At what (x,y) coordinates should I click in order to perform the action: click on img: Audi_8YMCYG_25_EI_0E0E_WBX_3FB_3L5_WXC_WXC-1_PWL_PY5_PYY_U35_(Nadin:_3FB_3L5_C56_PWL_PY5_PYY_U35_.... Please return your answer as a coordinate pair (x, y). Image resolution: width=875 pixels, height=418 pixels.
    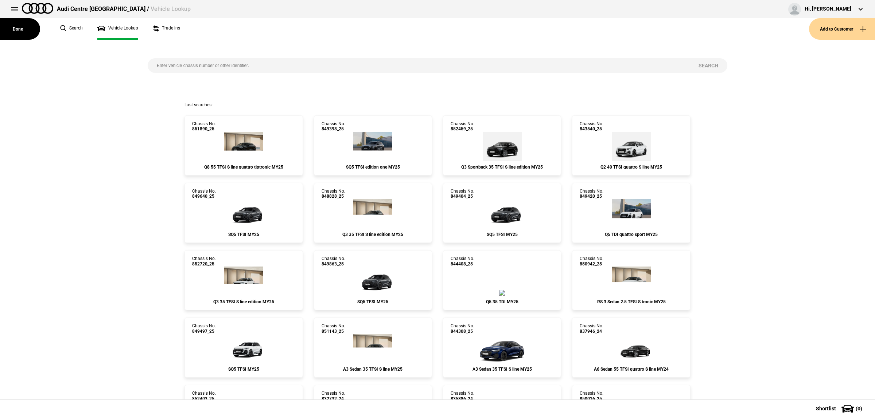
    Looking at the image, I should click on (372, 349).